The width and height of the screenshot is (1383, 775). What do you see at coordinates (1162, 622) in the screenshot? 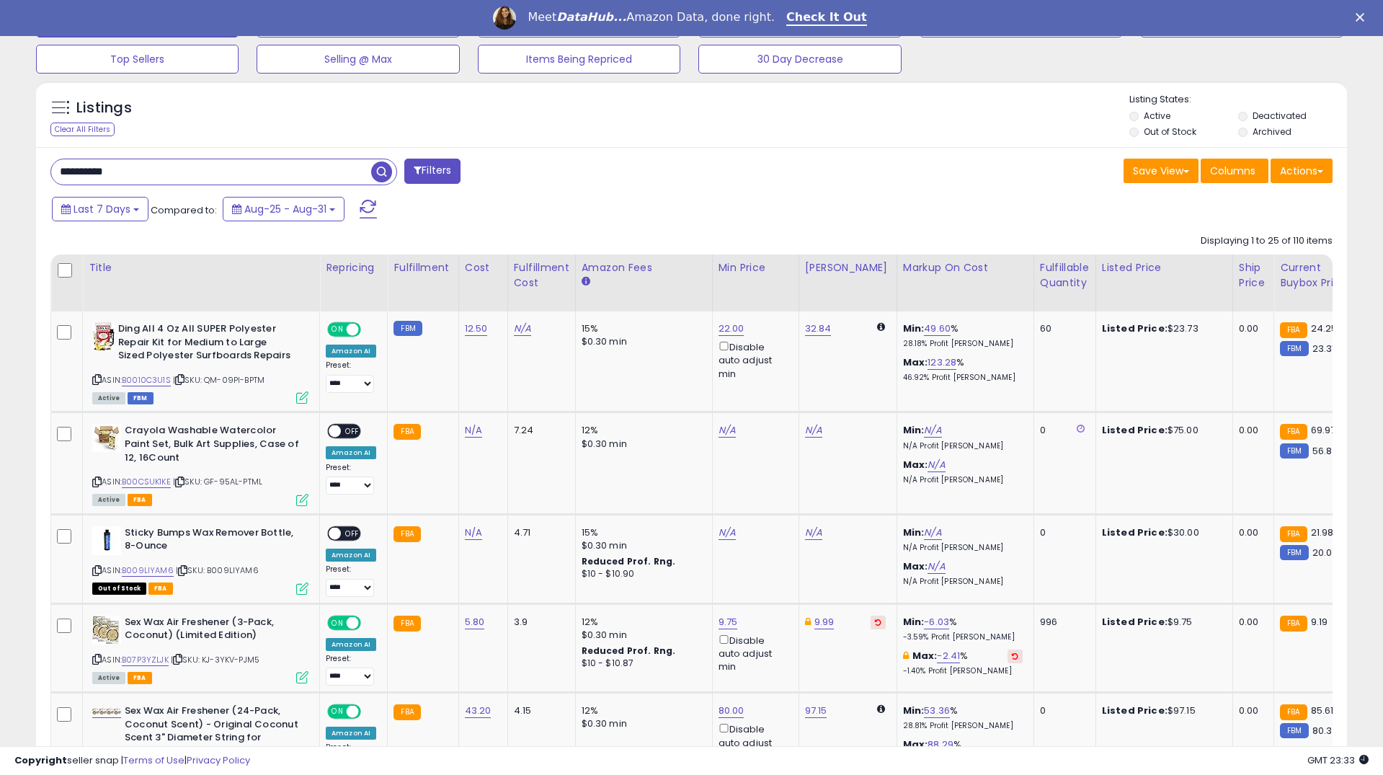
I see `div: $9.75` at bounding box center [1162, 622].